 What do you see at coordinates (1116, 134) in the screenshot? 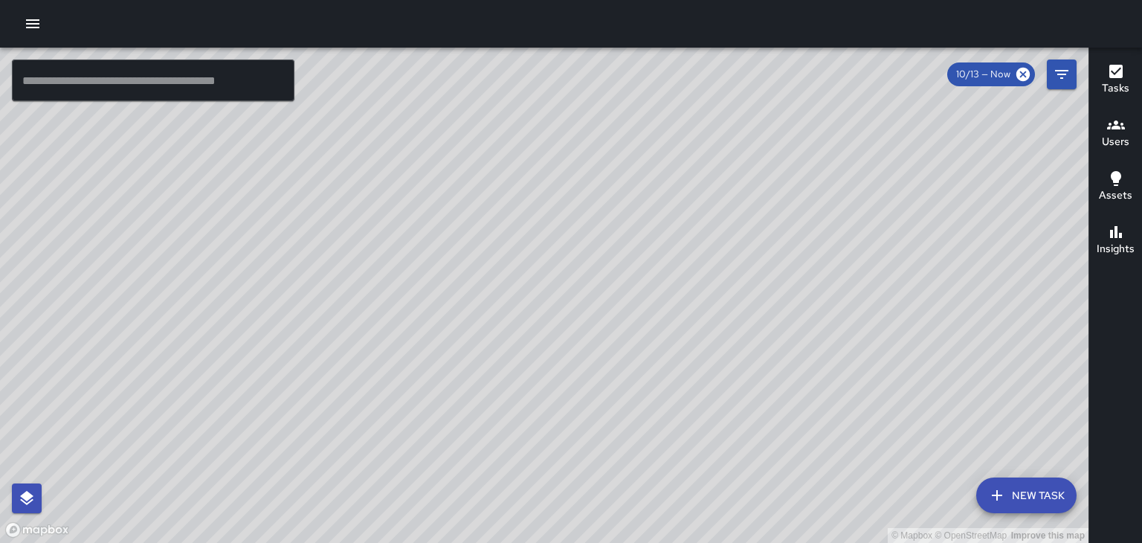
I see `button: Users` at bounding box center [1116, 134].